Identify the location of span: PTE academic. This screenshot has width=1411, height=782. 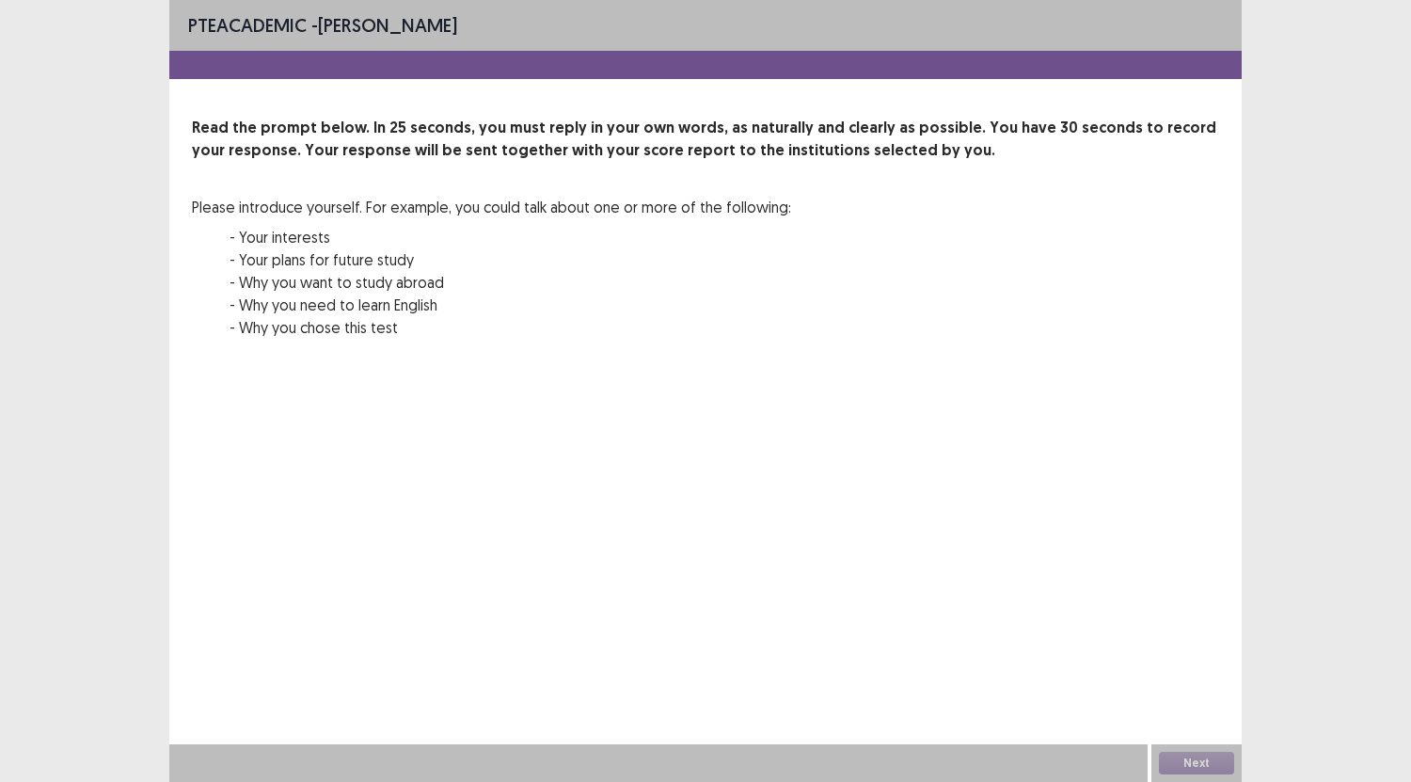
(247, 24).